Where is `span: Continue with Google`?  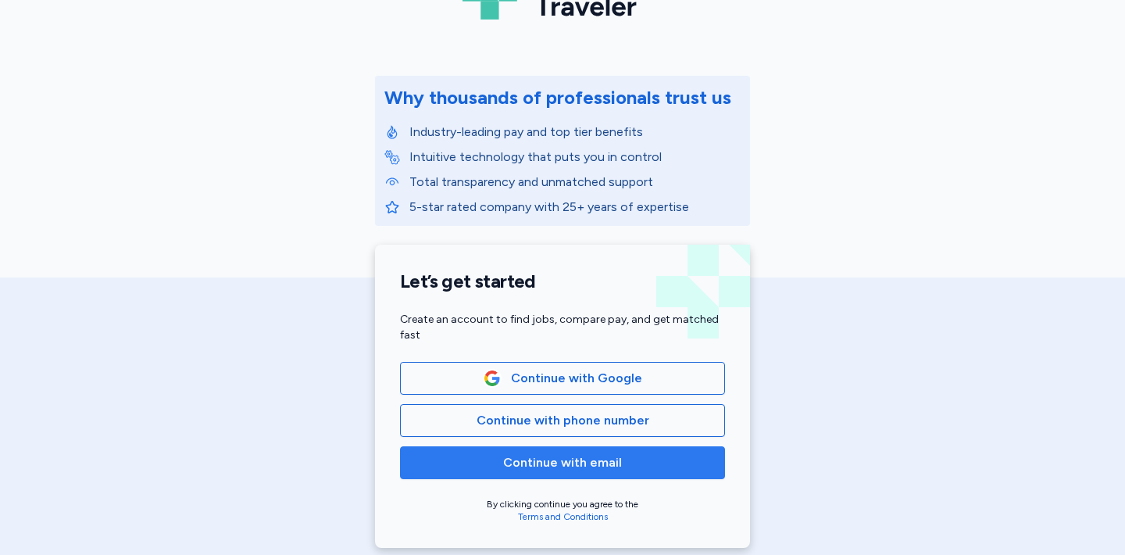 span: Continue with Google is located at coordinates (577, 378).